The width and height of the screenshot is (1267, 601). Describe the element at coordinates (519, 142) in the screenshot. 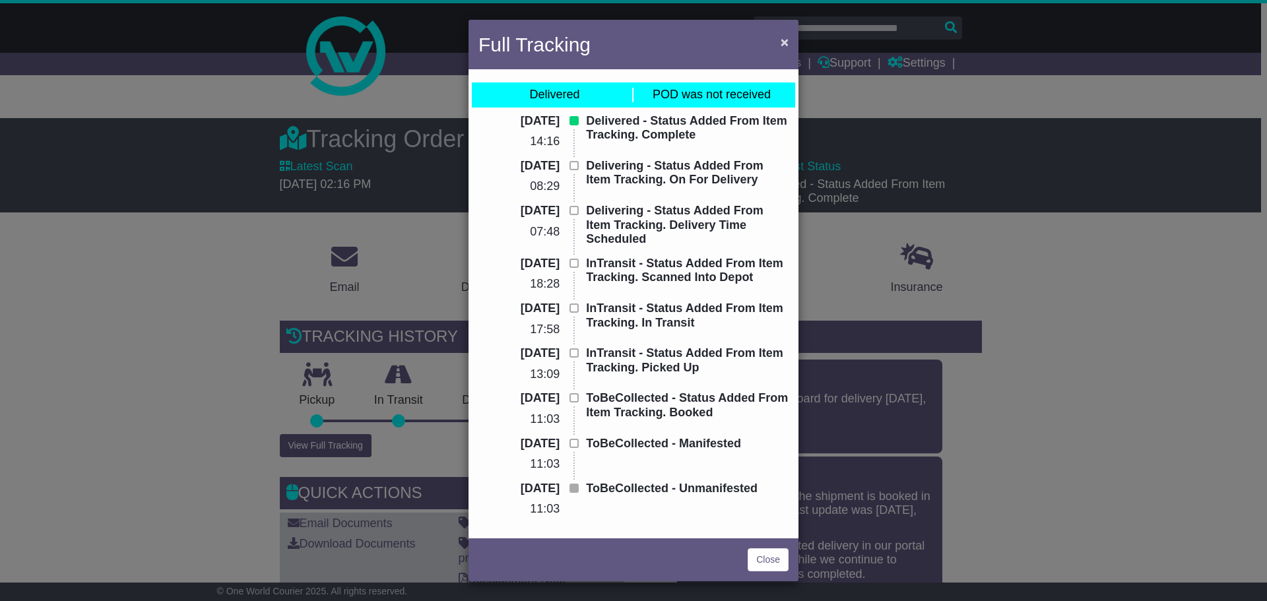

I see `p: 14:16` at that location.